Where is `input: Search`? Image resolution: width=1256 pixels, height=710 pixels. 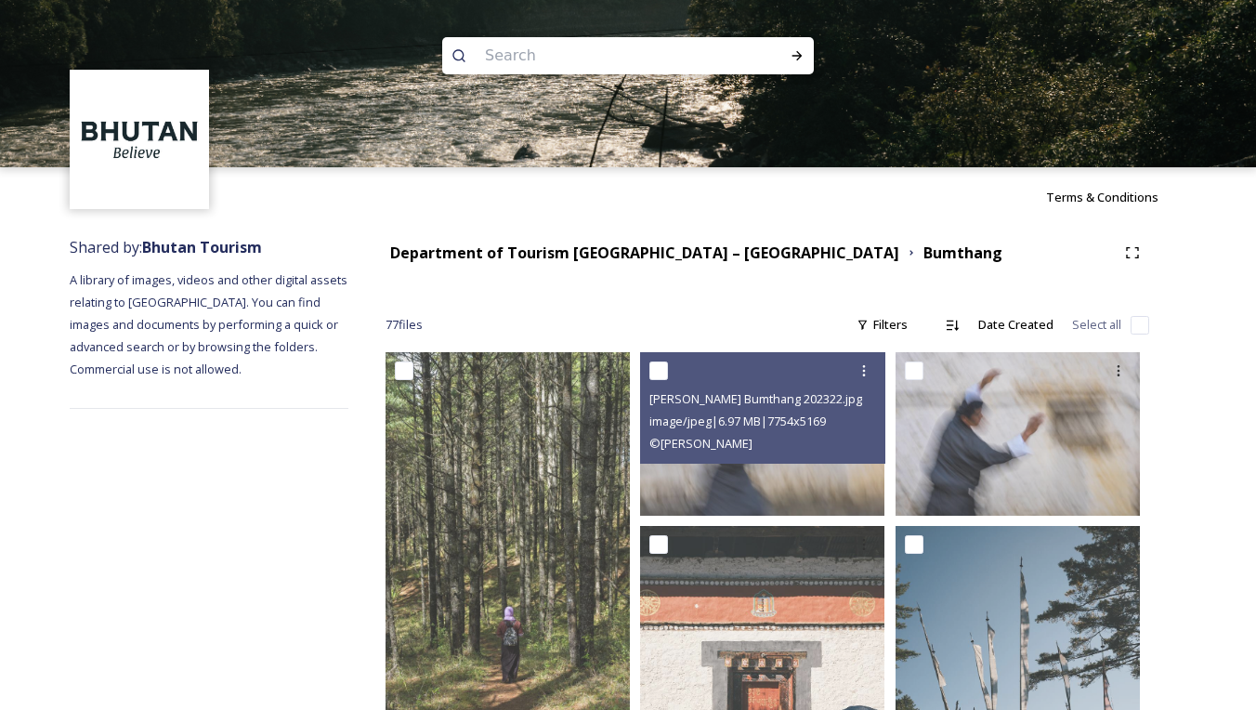 input: Search is located at coordinates (603, 56).